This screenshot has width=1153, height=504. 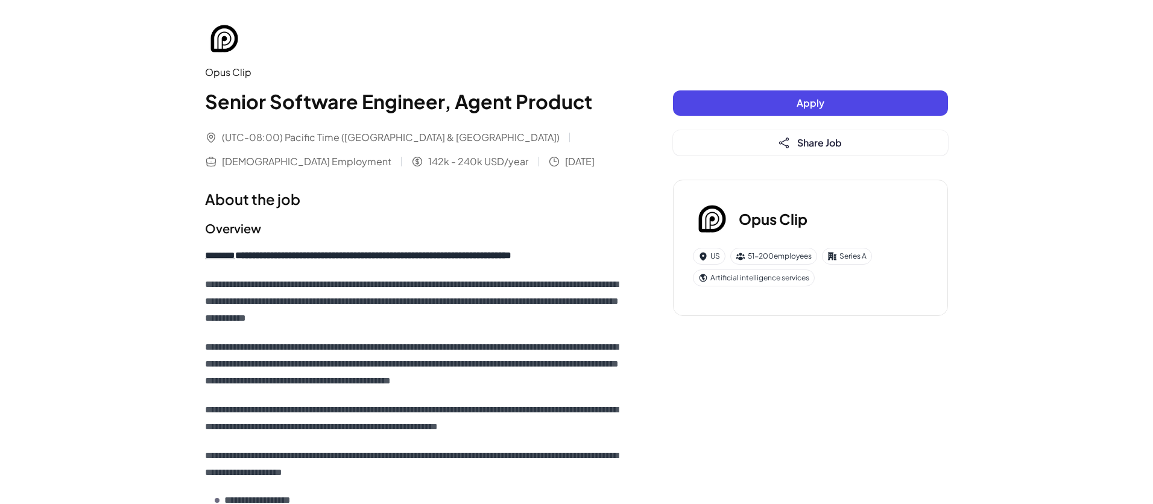 What do you see at coordinates (478, 162) in the screenshot?
I see `span: 142k - 240k USD/year` at bounding box center [478, 162].